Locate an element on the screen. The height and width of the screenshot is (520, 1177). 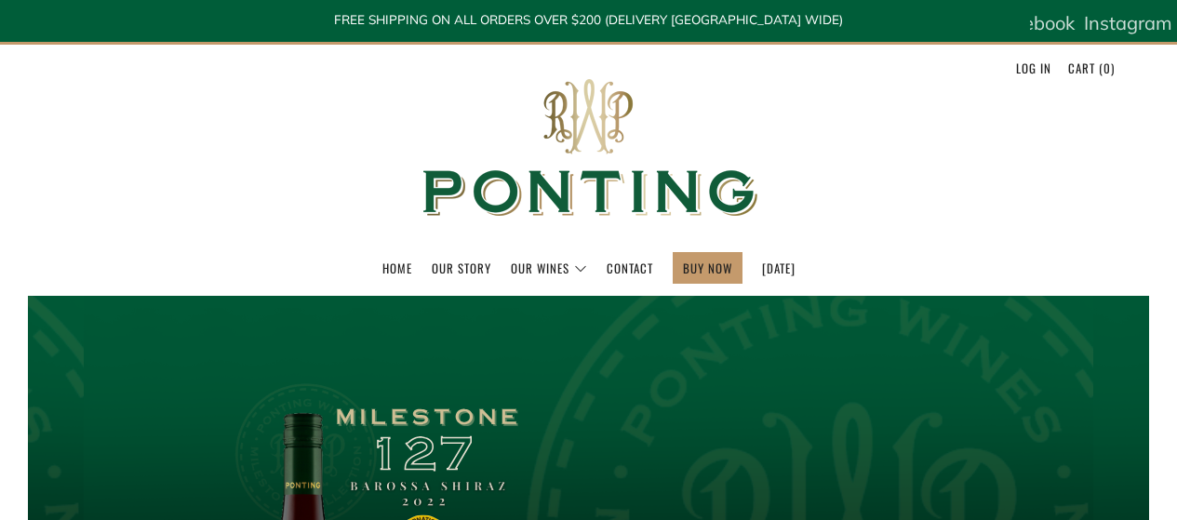
a: Our Wines is located at coordinates (549, 268).